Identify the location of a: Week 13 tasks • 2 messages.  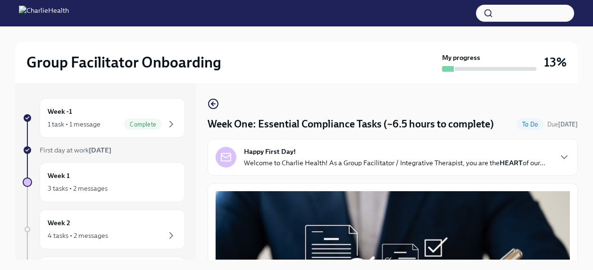
(104, 182).